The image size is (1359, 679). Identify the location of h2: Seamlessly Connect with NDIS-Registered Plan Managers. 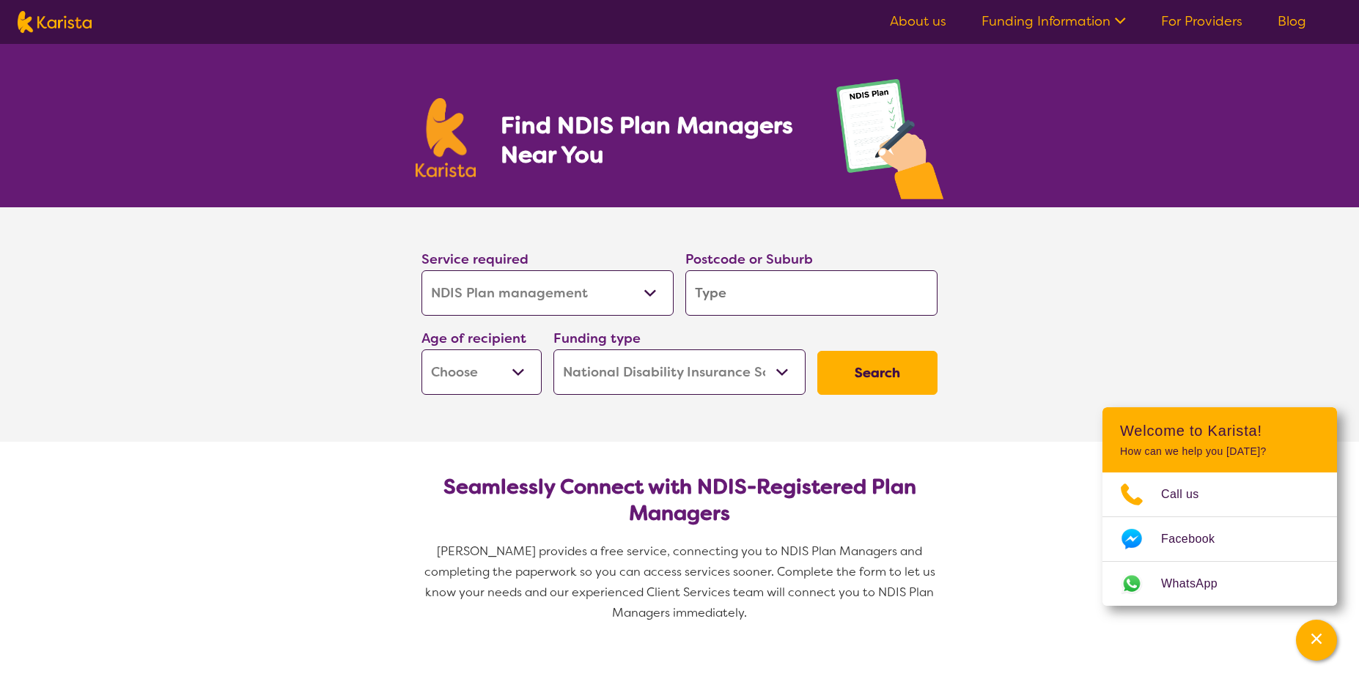
(679, 501).